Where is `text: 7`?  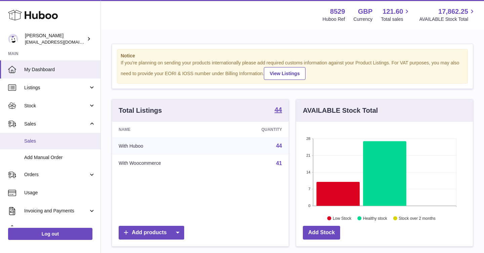
text: 7 is located at coordinates (309, 189).